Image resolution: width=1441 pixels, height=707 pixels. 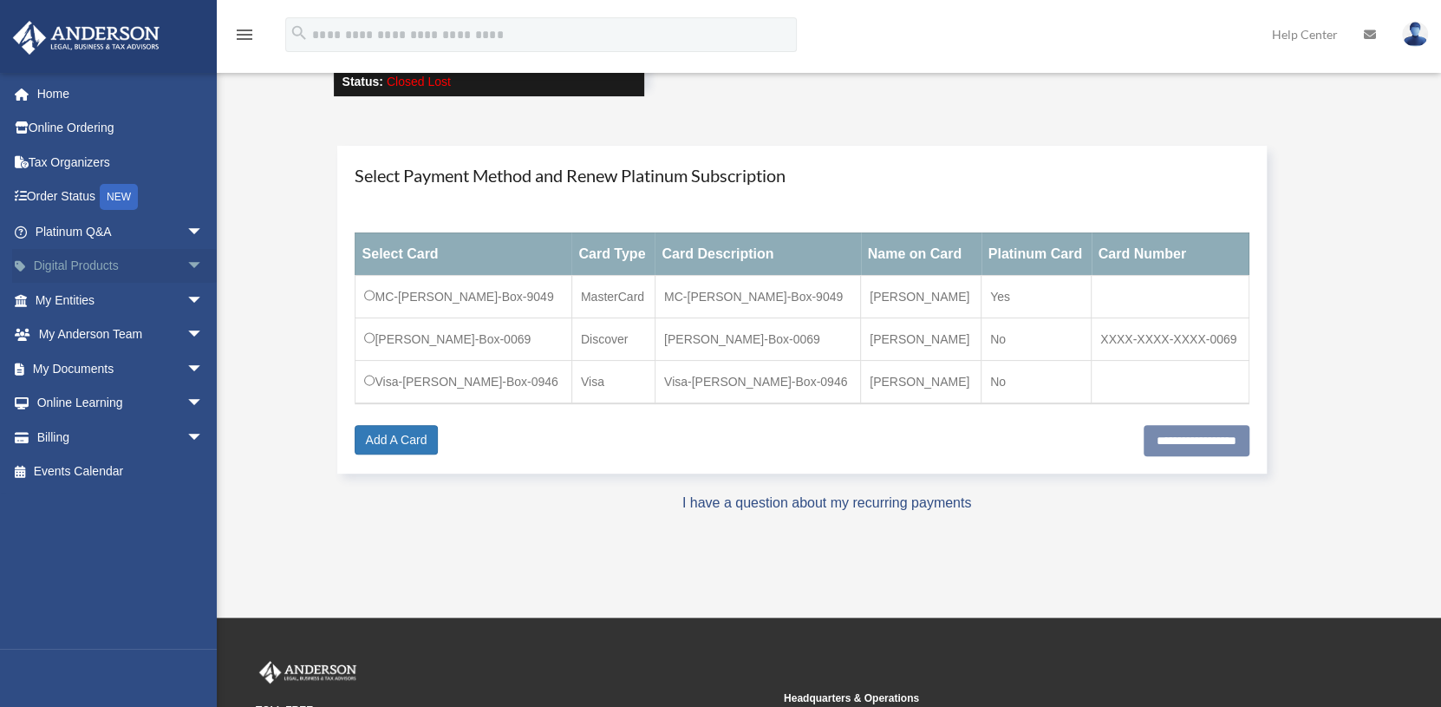 I want to click on td: Discover, so click(x=613, y=338).